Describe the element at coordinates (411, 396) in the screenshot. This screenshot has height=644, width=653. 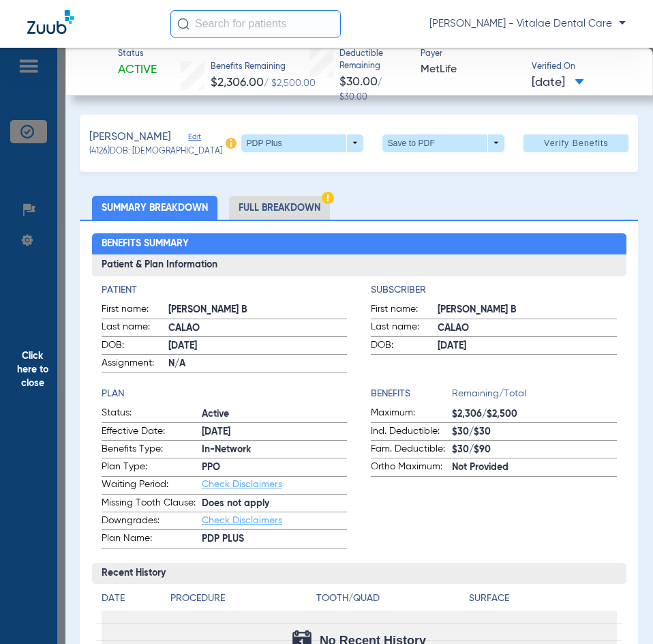
I see `app-breakdown-title: Benefits` at that location.